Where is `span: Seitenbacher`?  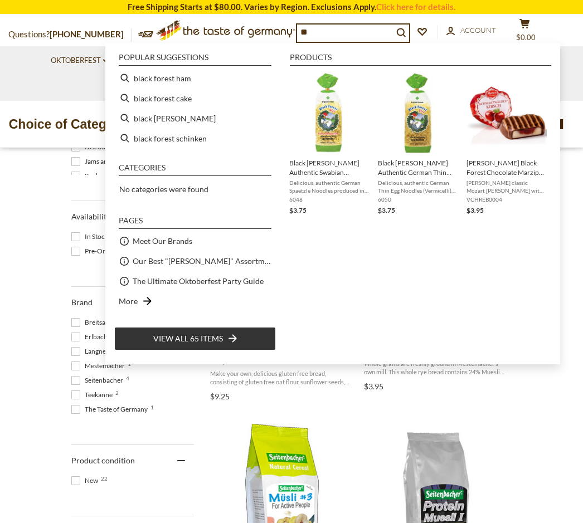
span: Seitenbacher is located at coordinates (99, 380).